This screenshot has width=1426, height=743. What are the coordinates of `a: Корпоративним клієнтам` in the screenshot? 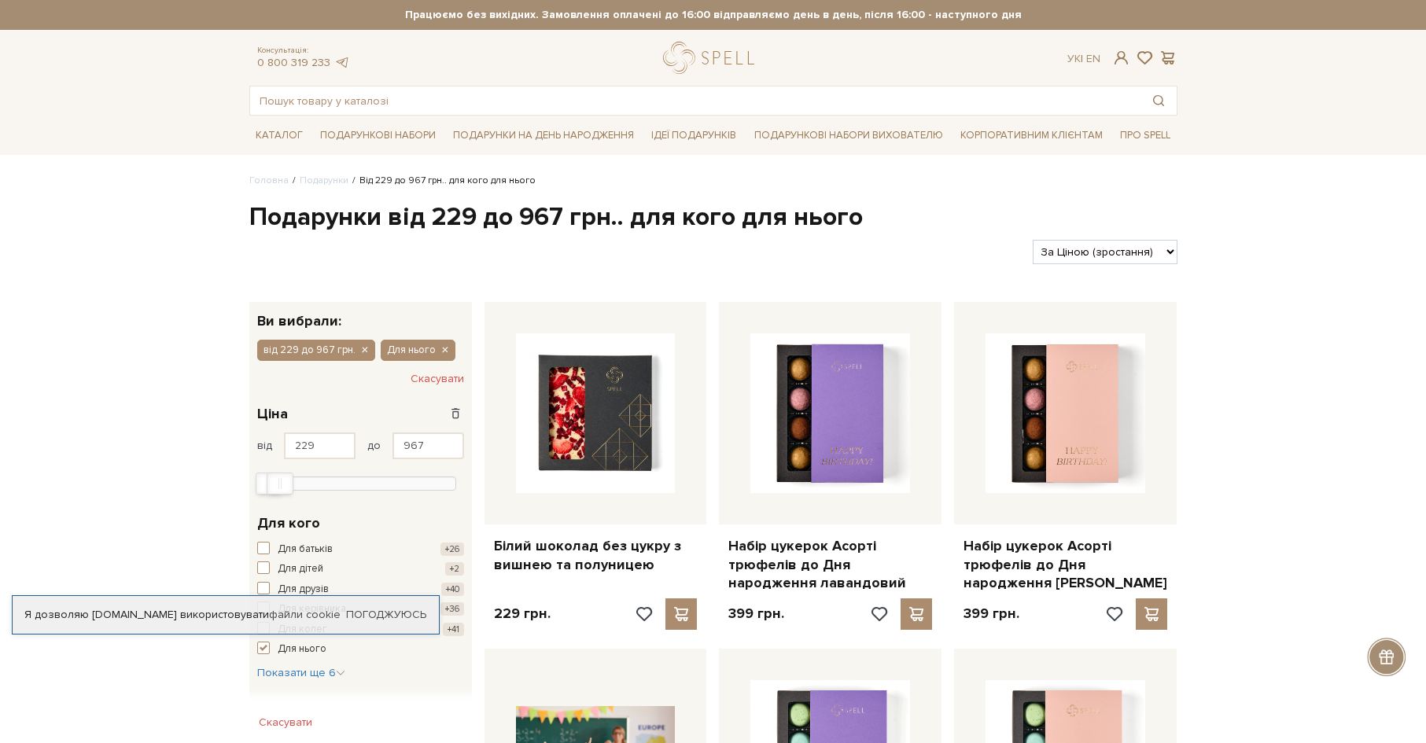 It's located at (1031, 135).